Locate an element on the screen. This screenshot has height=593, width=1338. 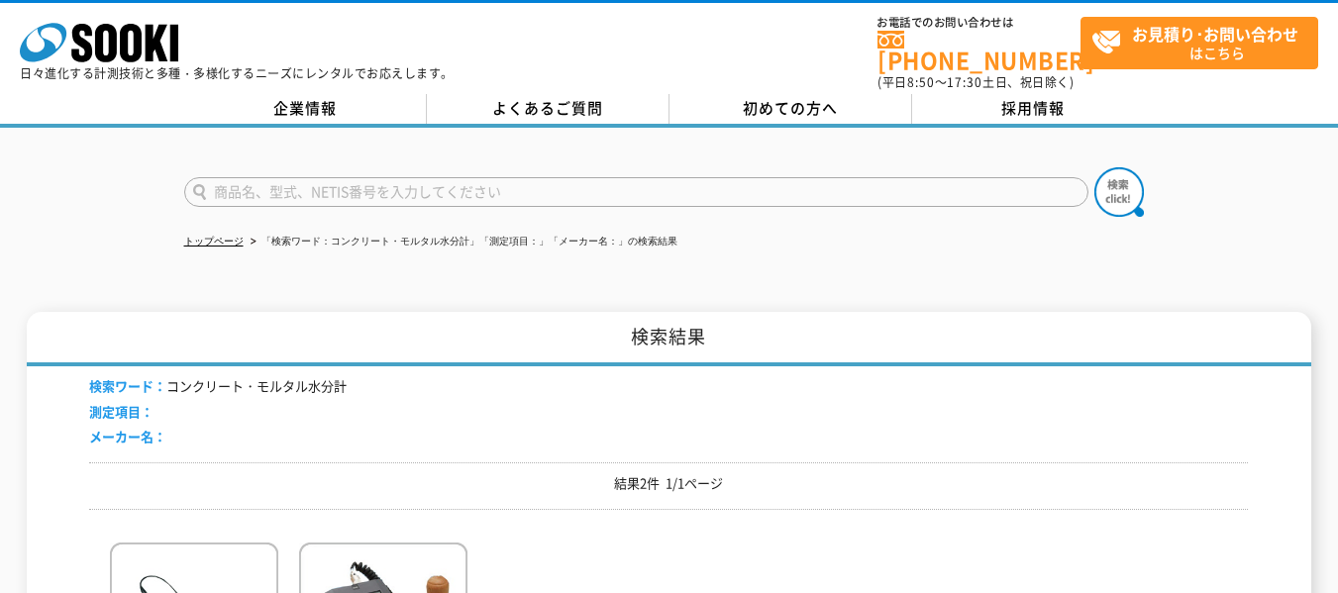
span: 初めての方へ is located at coordinates (791, 108).